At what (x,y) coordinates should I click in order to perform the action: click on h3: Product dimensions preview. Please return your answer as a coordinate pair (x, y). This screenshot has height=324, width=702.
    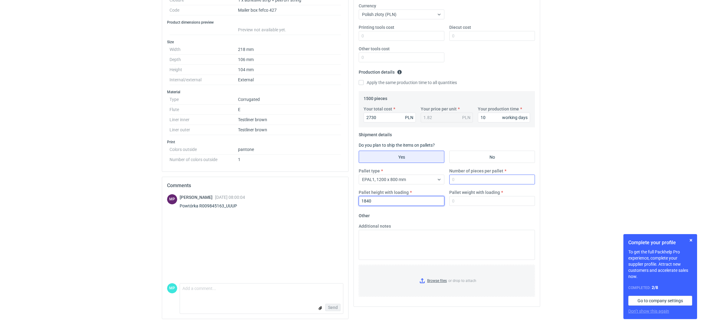
    Looking at the image, I should click on (255, 22).